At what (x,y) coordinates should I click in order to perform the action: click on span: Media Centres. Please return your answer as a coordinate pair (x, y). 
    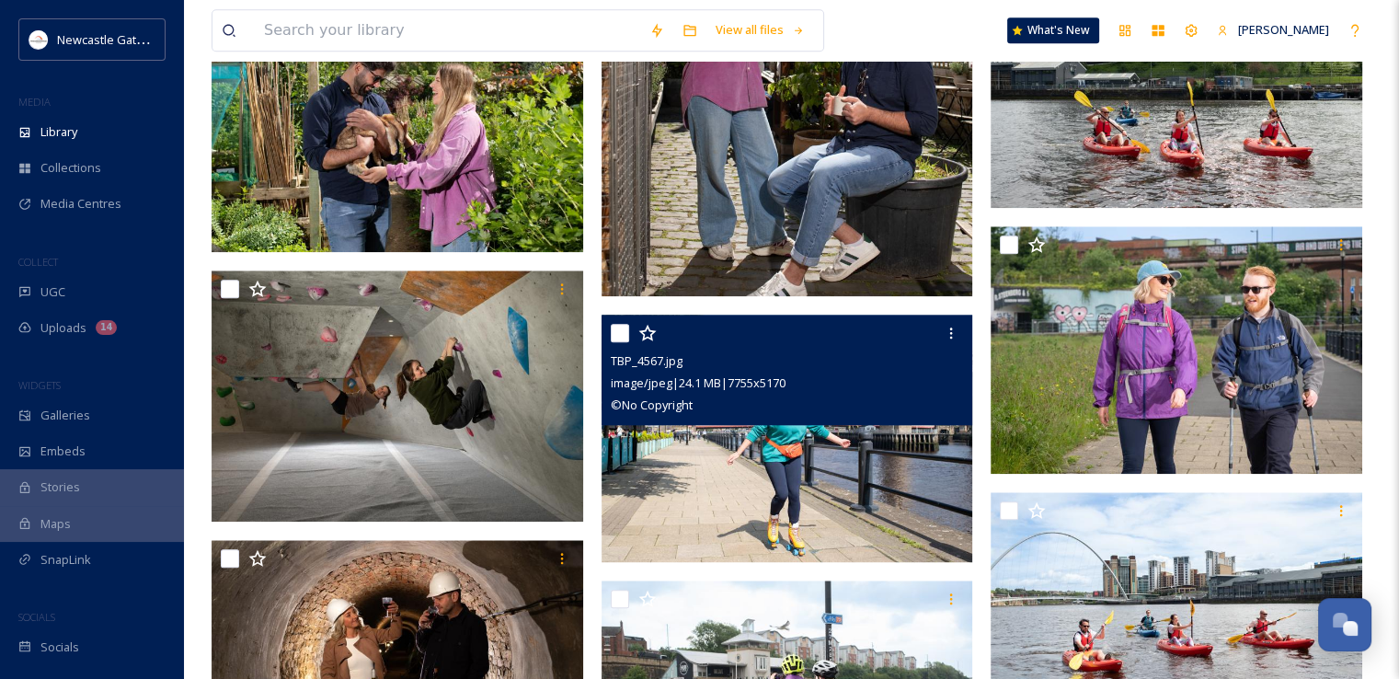
    Looking at the image, I should click on (81, 203).